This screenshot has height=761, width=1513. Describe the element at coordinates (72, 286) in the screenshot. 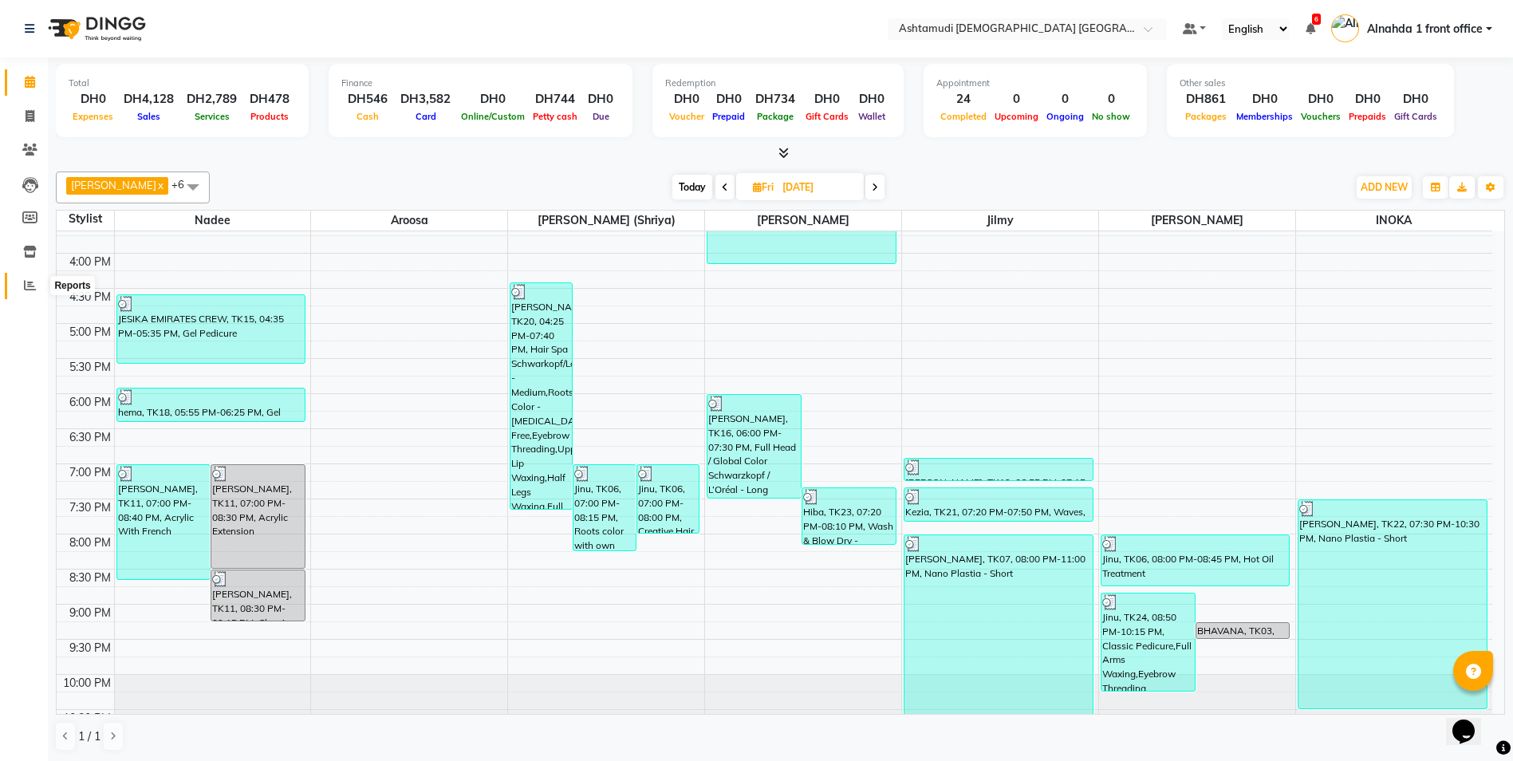

I see `div: Reports` at that location.